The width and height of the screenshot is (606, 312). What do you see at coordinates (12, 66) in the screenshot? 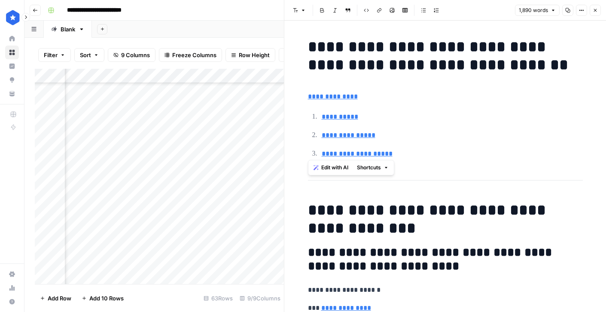
I see `a: Insights` at bounding box center [12, 66].